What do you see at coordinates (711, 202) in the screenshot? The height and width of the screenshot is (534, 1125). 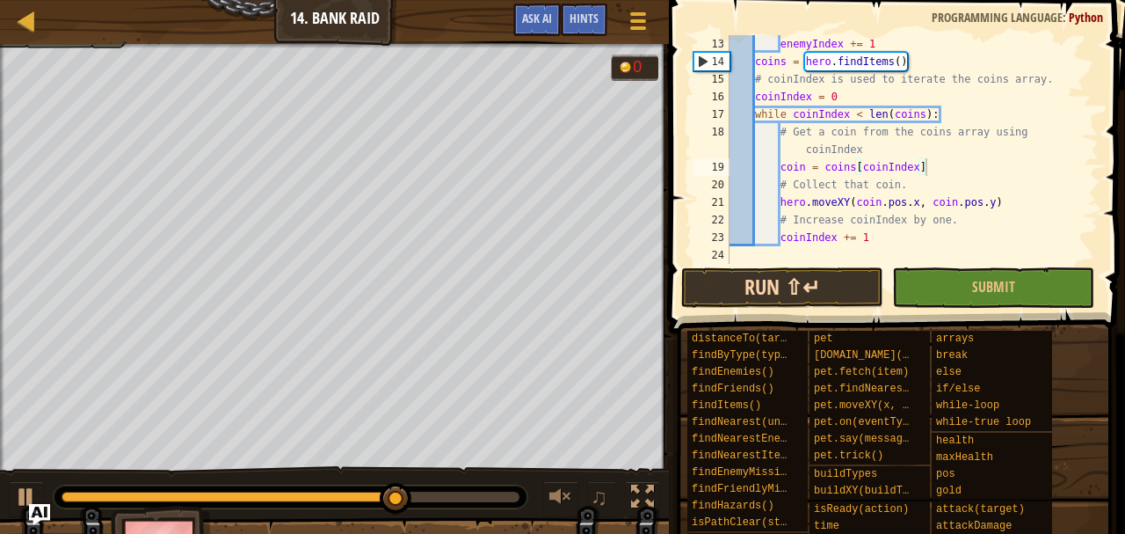 I see `div: 21` at bounding box center [711, 202].